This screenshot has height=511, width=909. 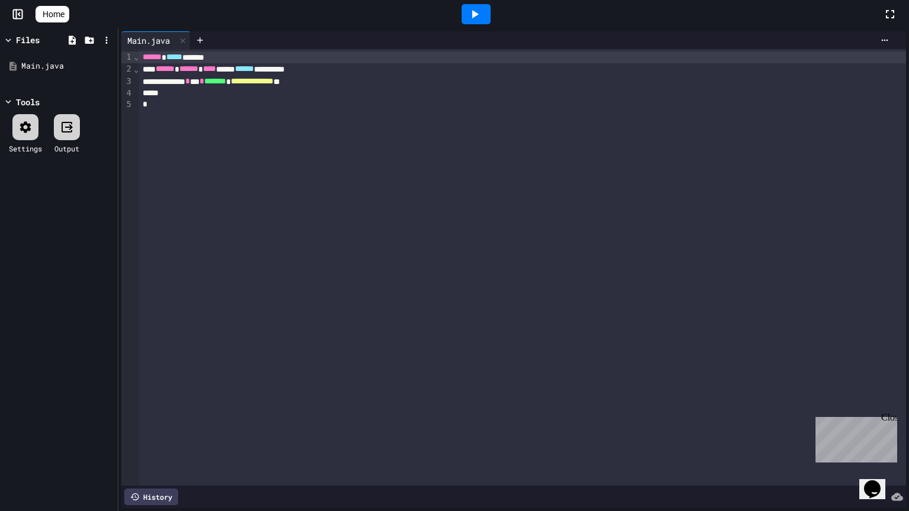 What do you see at coordinates (127, 82) in the screenshot?
I see `div: 3` at bounding box center [127, 82].